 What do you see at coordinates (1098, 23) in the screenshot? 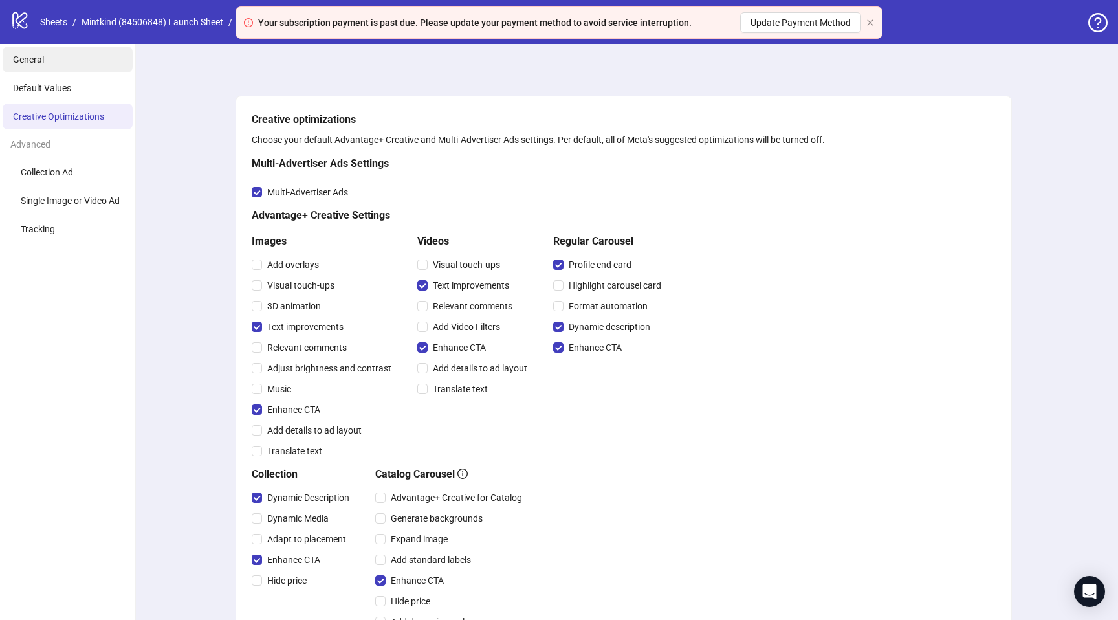
I see `span: question-circle` at bounding box center [1098, 23].